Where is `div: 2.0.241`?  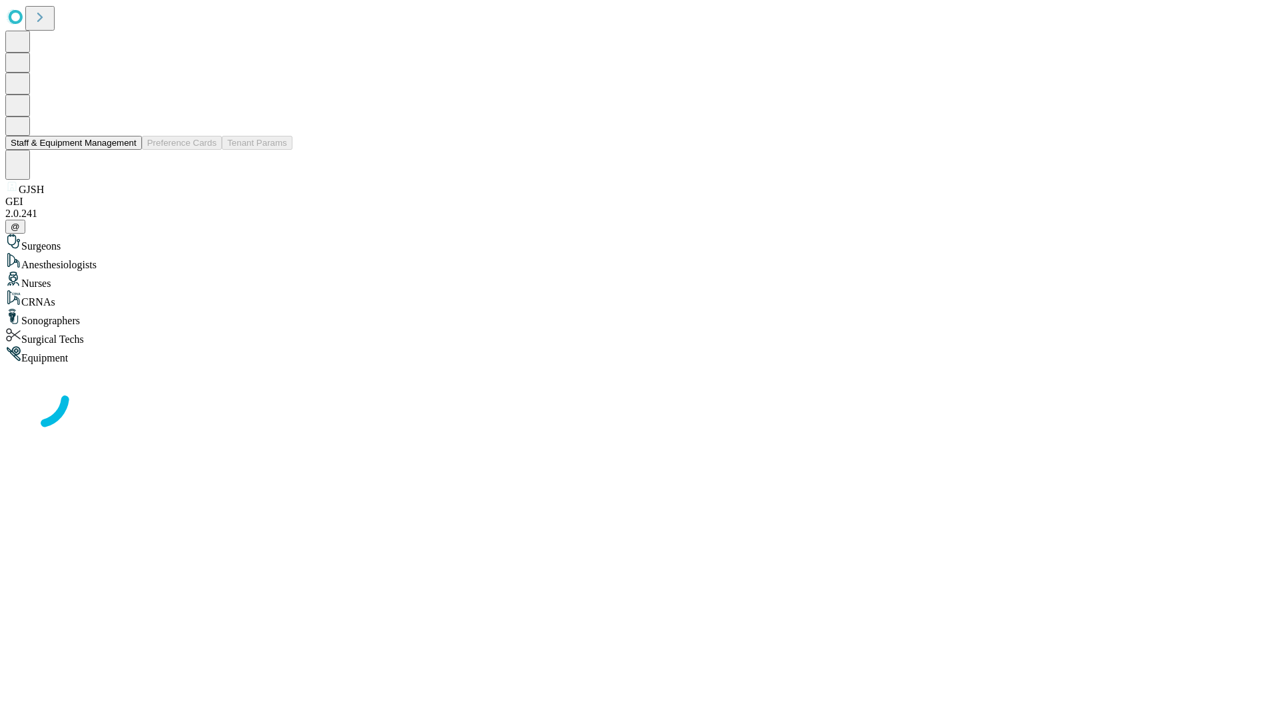
div: 2.0.241 is located at coordinates (640, 214).